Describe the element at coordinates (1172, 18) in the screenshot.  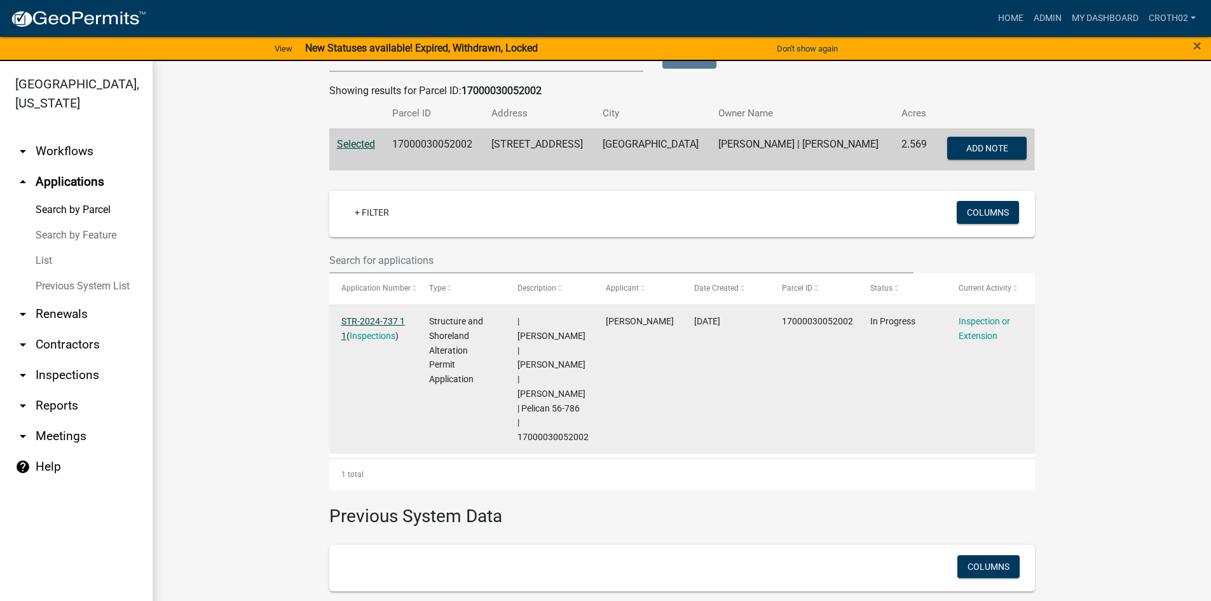
I see `a: croth02` at that location.